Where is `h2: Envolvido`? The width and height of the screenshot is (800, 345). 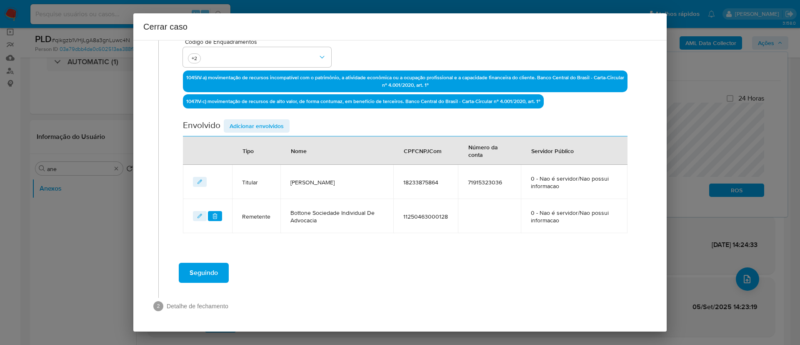 h2: Envolvido is located at coordinates (202, 126).